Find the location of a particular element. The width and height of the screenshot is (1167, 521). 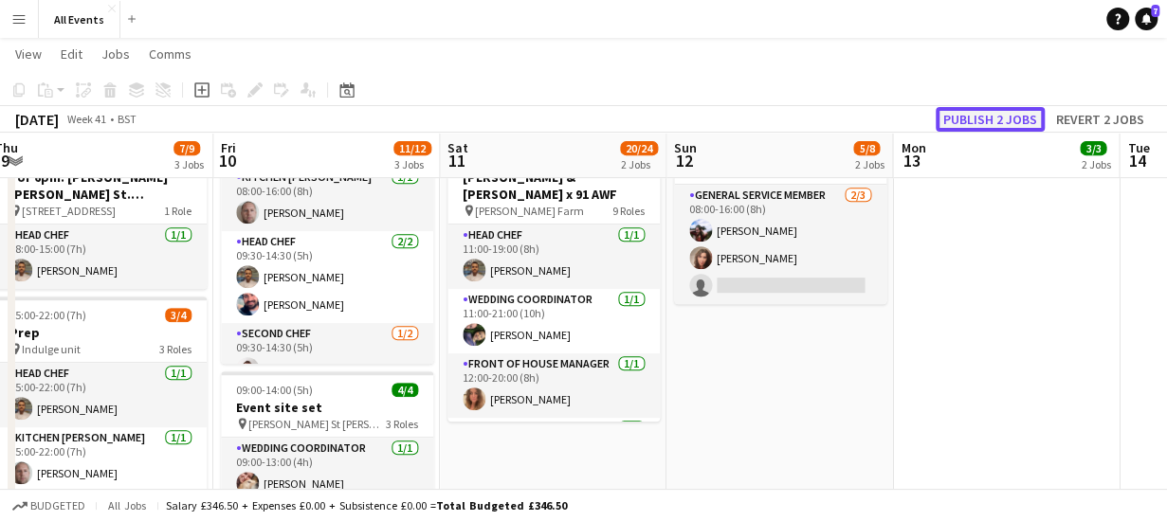

span: 3/4 is located at coordinates (178, 315).